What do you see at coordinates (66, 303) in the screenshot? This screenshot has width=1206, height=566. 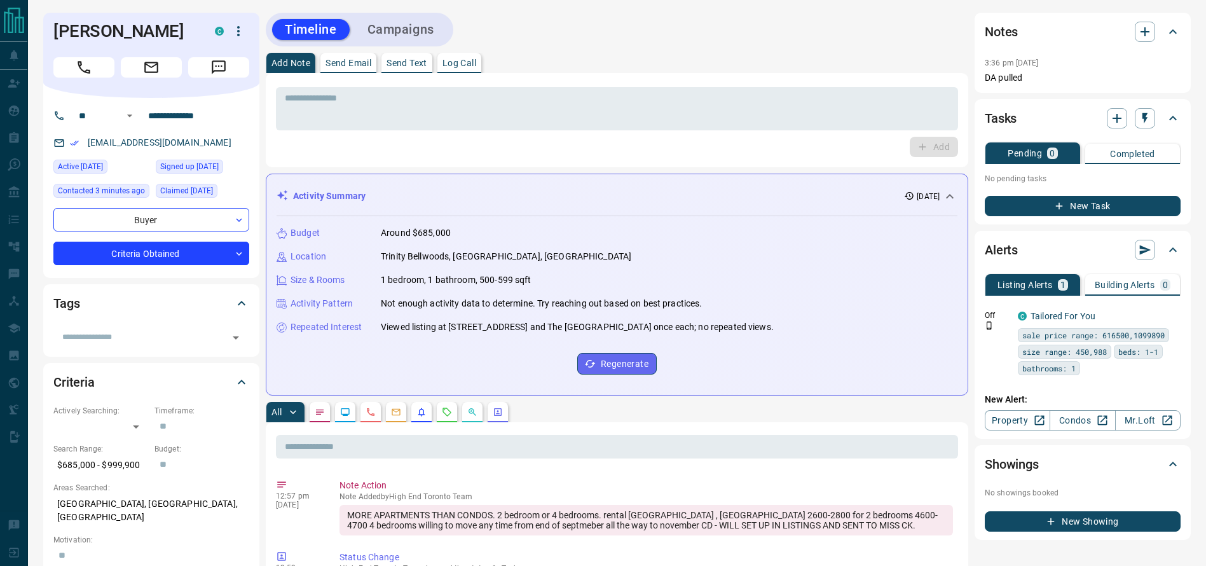 I see `h2: Tags` at bounding box center [66, 303].